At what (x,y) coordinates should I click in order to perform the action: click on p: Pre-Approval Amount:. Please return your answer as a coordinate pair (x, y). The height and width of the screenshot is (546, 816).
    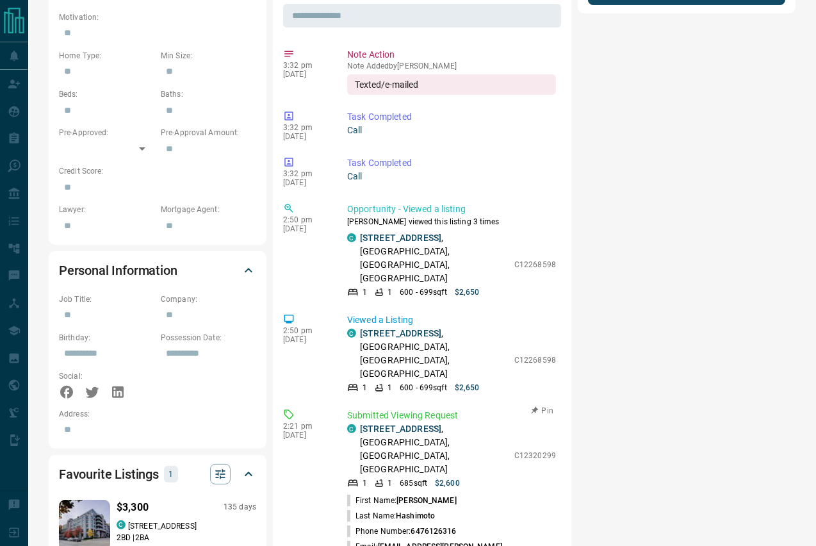
    Looking at the image, I should click on (208, 133).